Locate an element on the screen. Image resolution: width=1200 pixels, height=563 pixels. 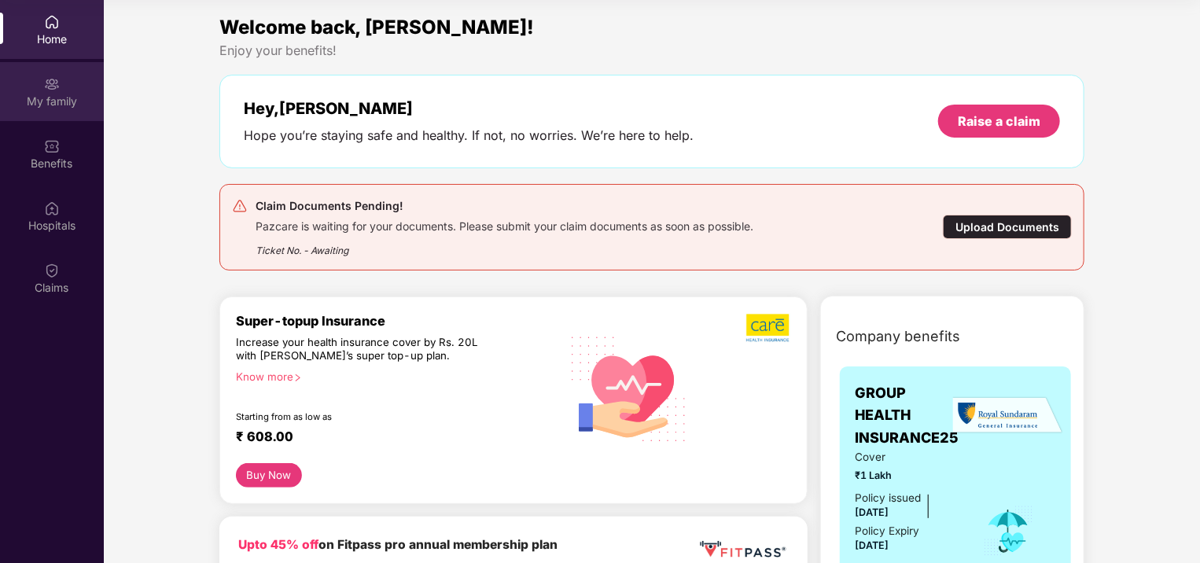
button: Buy Now is located at coordinates (269, 475).